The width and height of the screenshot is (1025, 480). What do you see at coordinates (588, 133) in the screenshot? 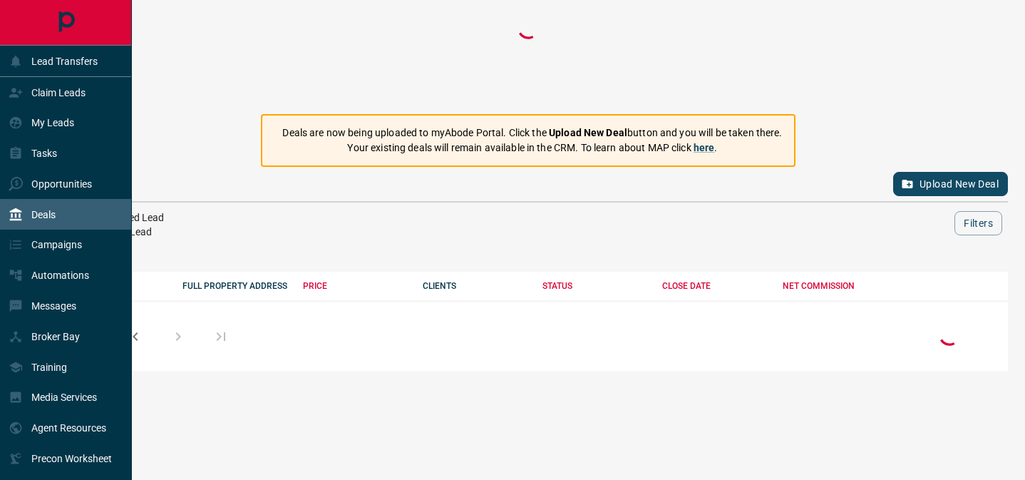
I see `strong: Upload New Deal` at bounding box center [588, 133].